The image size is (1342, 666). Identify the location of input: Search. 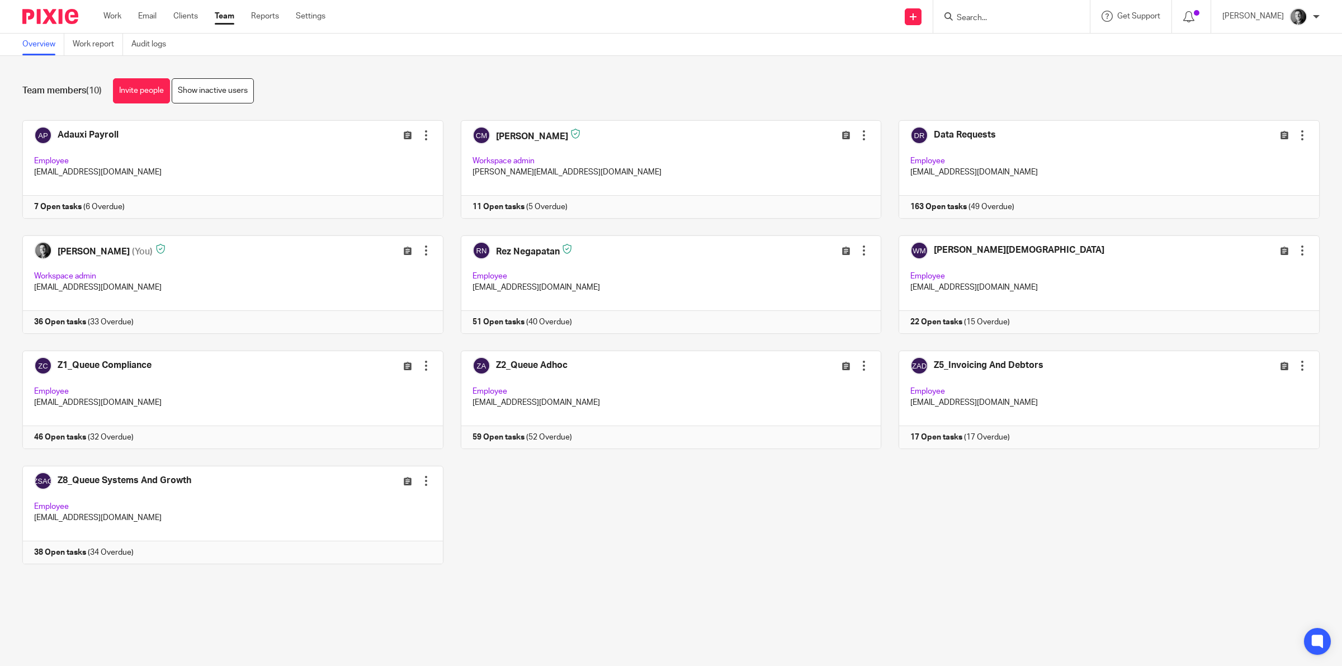
(1006, 18).